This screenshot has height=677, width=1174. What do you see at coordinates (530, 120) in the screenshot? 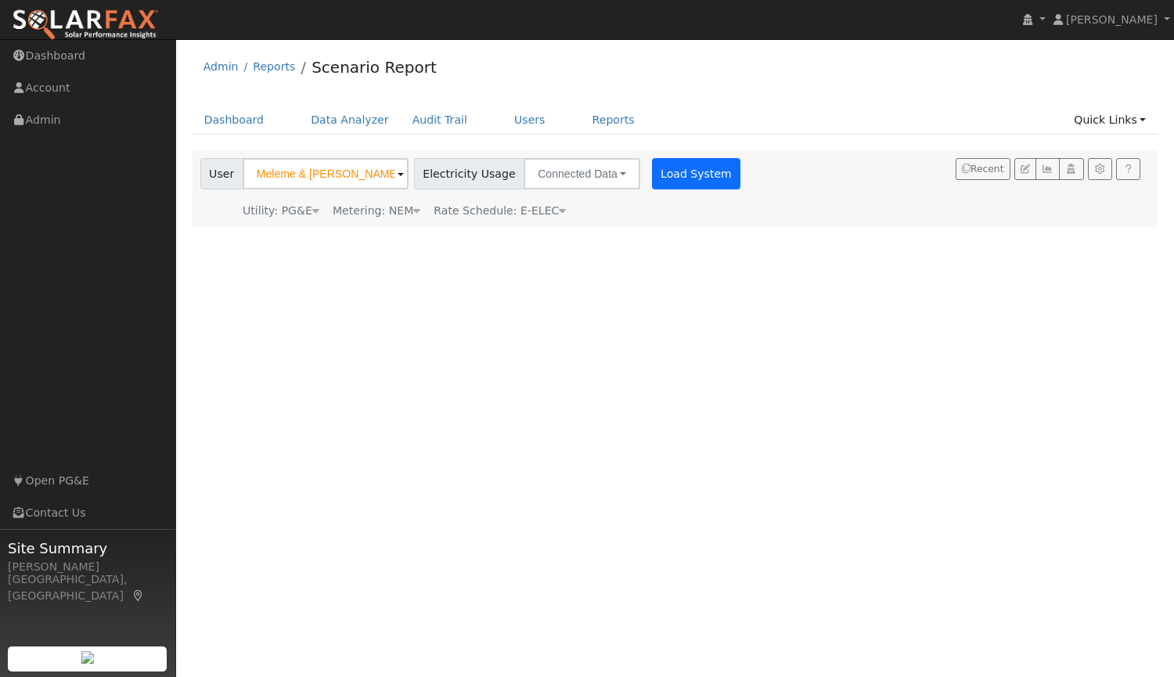
I see `a: Users` at bounding box center [530, 120].